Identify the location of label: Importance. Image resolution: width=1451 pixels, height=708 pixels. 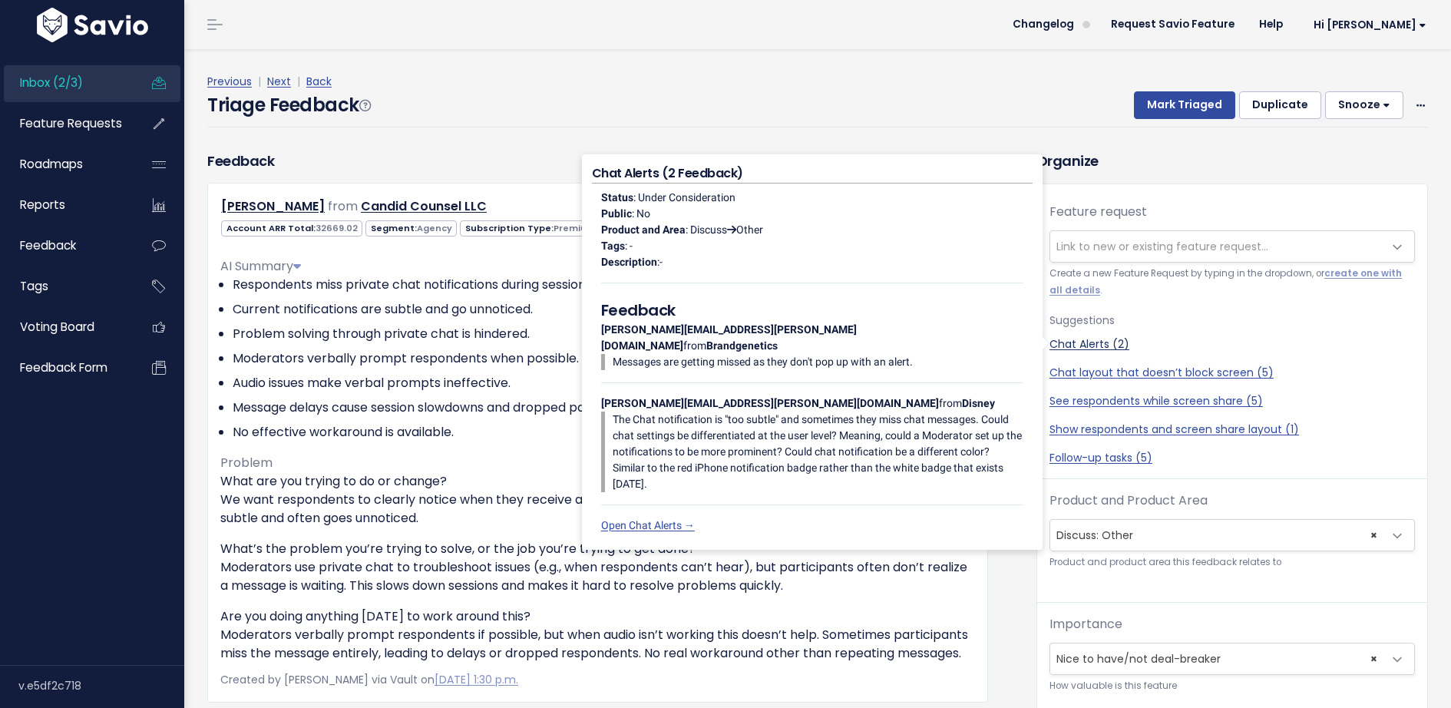
(1086, 624).